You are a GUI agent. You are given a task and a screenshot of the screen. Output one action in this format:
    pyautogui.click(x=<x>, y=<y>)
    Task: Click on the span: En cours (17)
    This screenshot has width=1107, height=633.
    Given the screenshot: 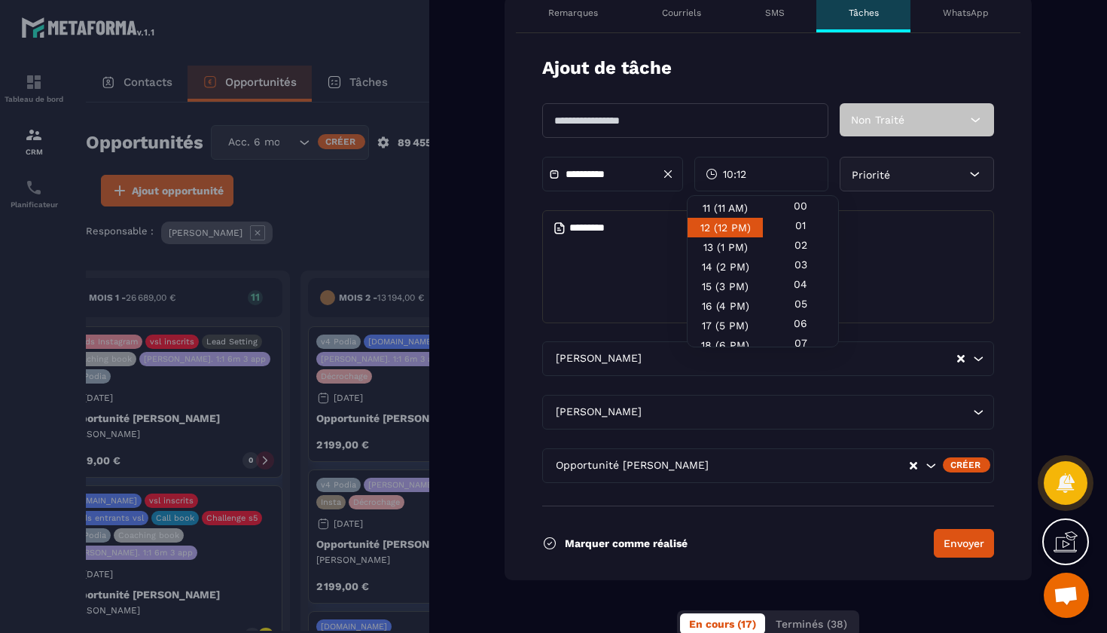 What is the action you would take?
    pyautogui.click(x=722, y=624)
    